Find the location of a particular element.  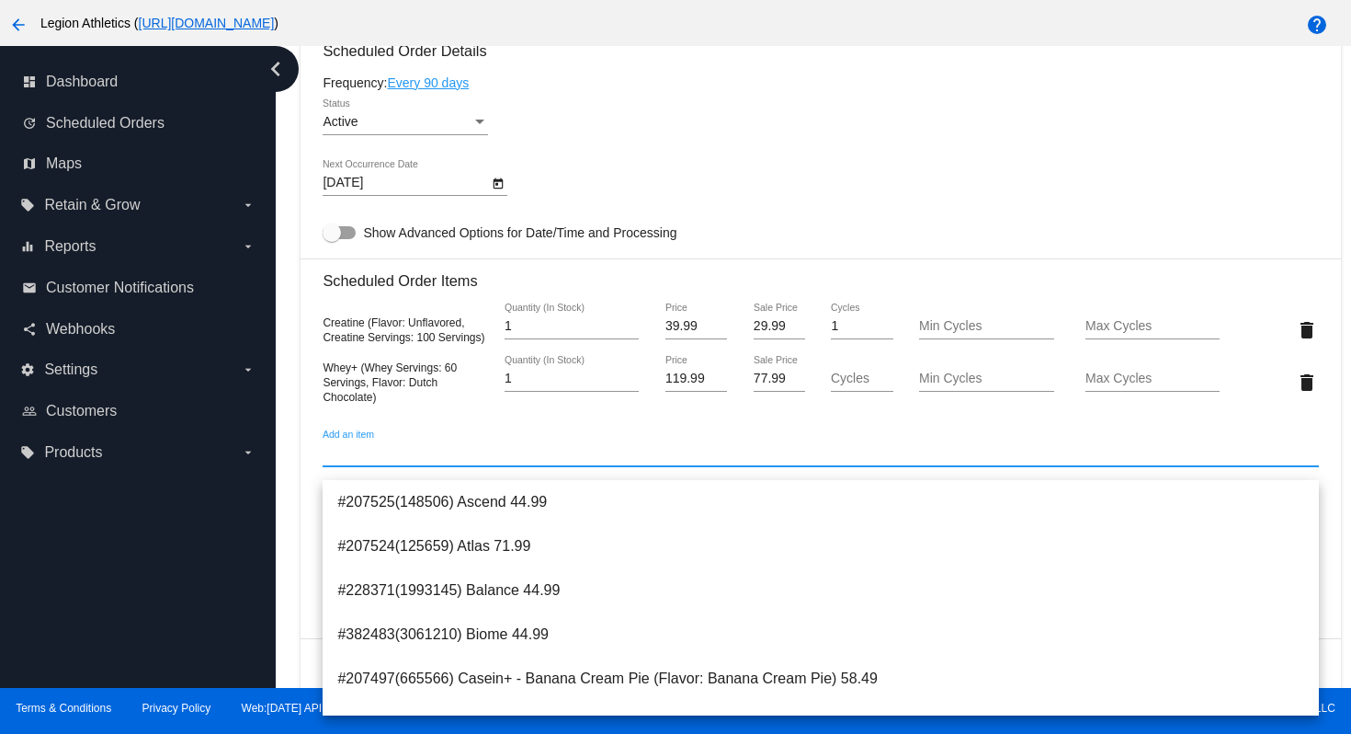

i: map is located at coordinates (29, 164).